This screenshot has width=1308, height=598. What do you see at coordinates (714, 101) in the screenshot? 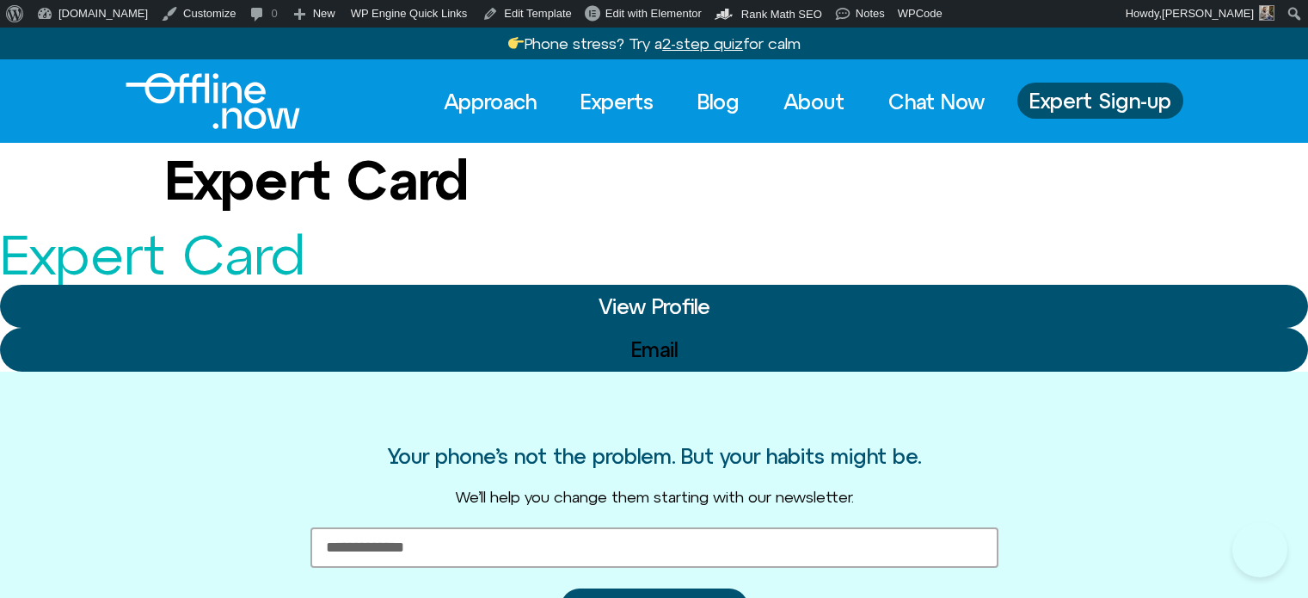
I see `nav: Menu` at bounding box center [714, 101].